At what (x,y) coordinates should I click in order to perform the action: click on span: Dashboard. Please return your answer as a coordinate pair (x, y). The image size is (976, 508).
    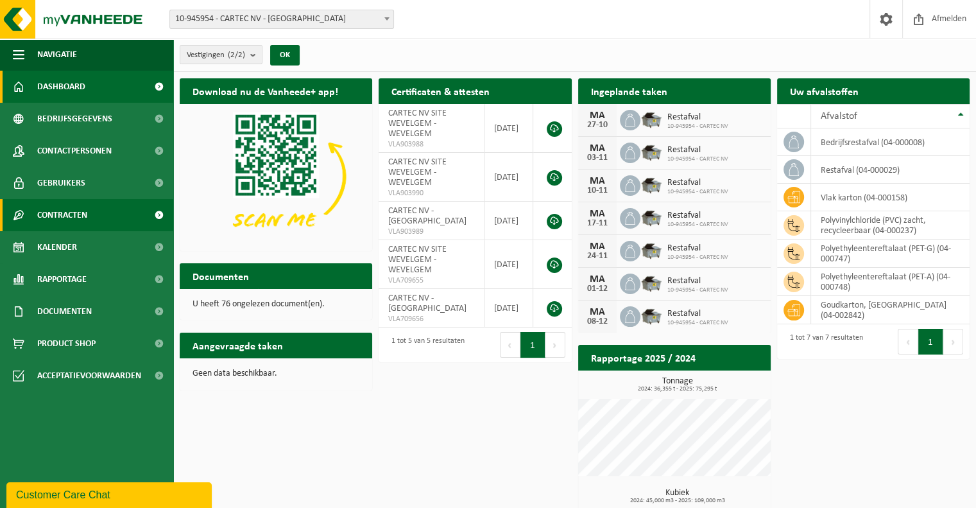
    Looking at the image, I should click on (61, 87).